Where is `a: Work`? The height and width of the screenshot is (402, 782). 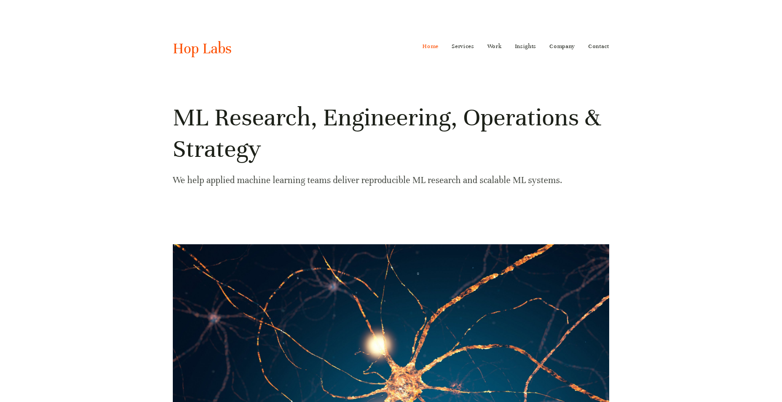 a: Work is located at coordinates (495, 46).